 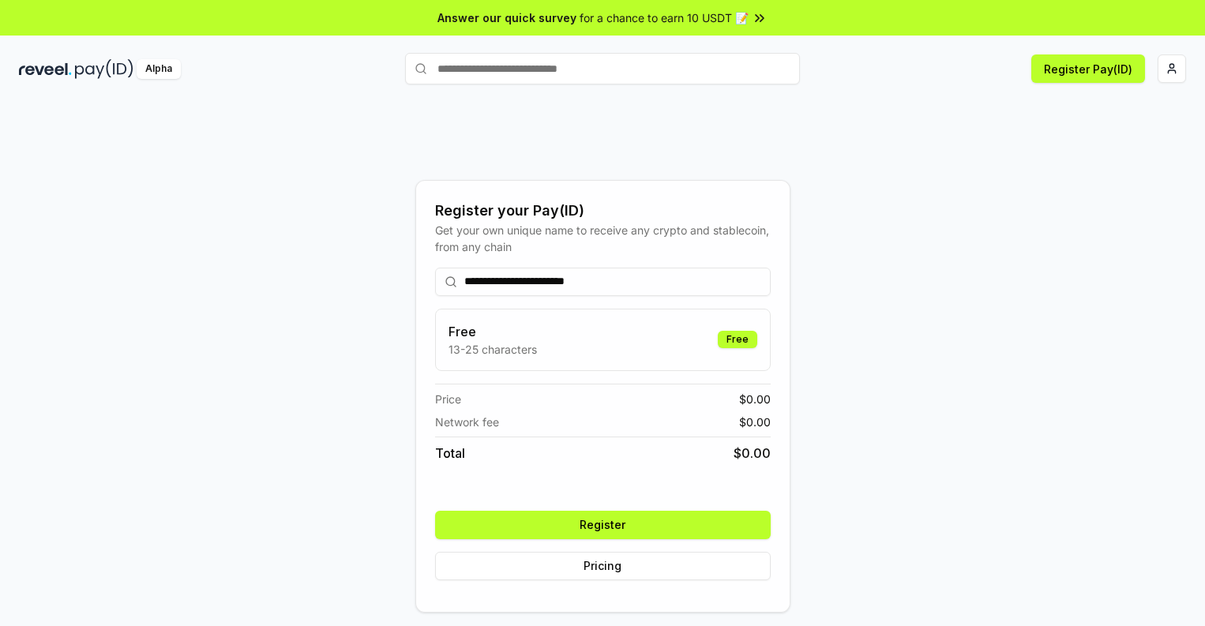 I want to click on img: pay_id, so click(x=104, y=69).